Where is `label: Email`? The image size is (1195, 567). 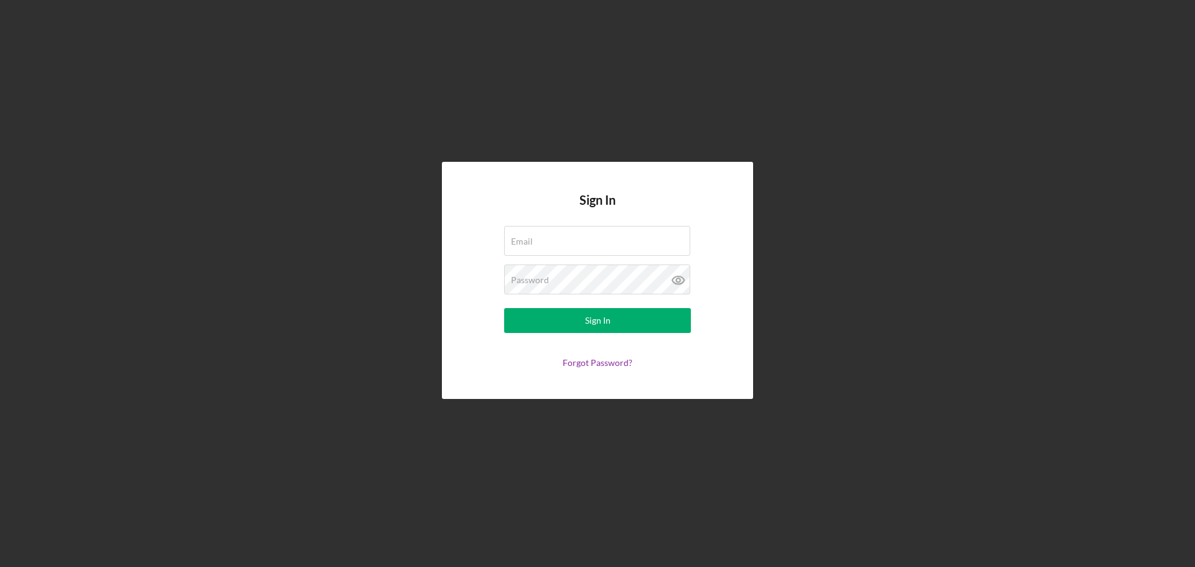 label: Email is located at coordinates (522, 241).